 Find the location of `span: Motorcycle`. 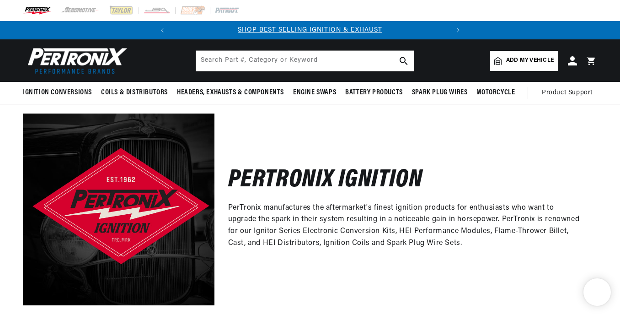

span: Motorcycle is located at coordinates (496, 92).